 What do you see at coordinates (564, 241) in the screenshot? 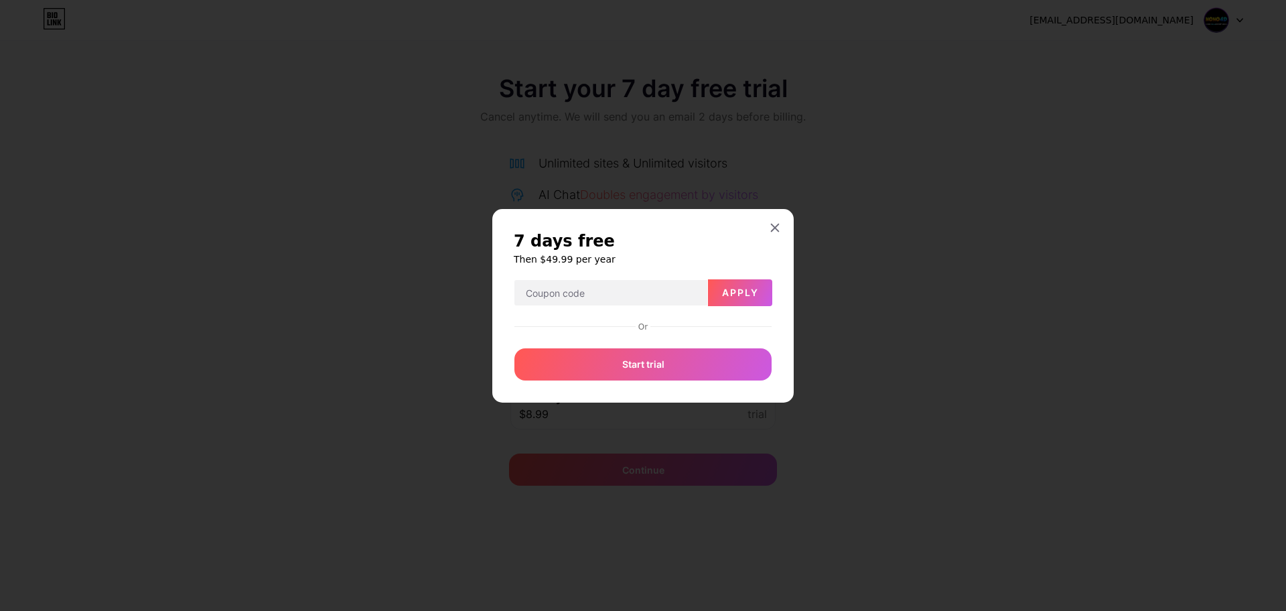
I see `span: 7 days free` at bounding box center [564, 241].